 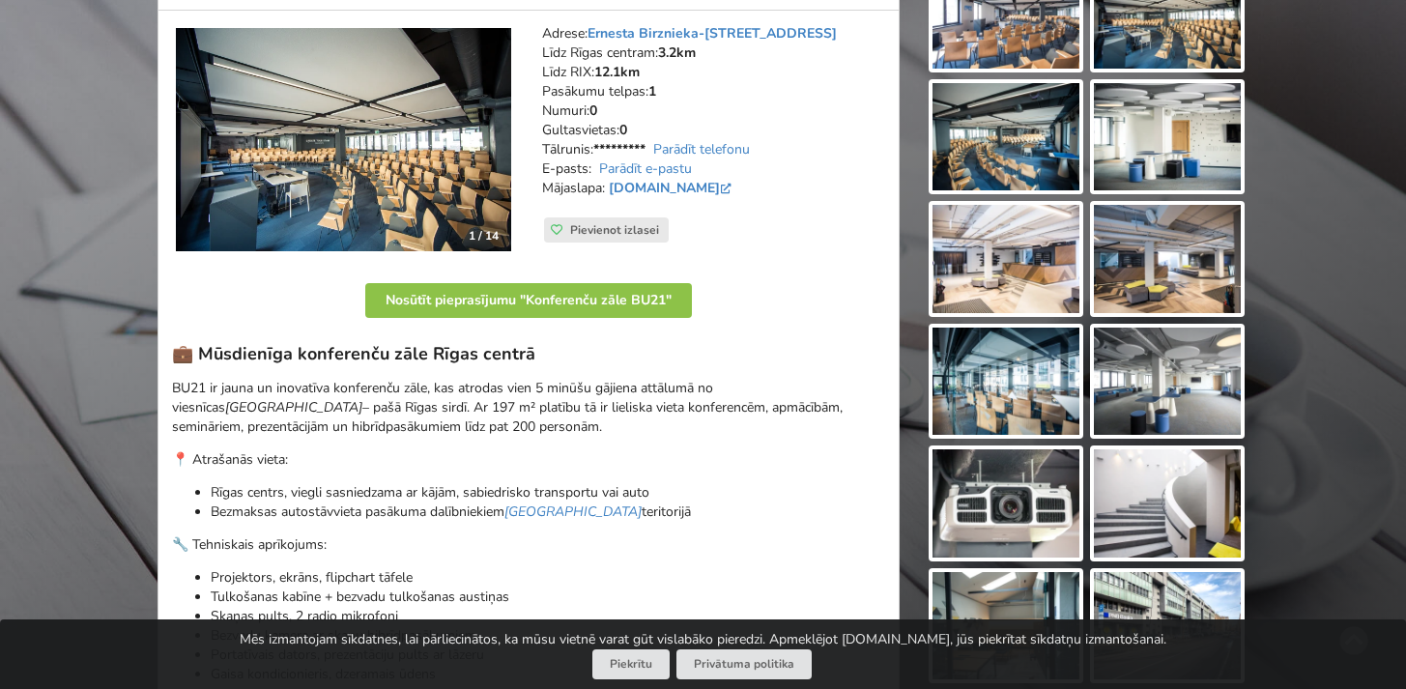 I want to click on h3: 💼 Mūsdienīga konferenču zāle Rīgas centrā, so click(x=529, y=354).